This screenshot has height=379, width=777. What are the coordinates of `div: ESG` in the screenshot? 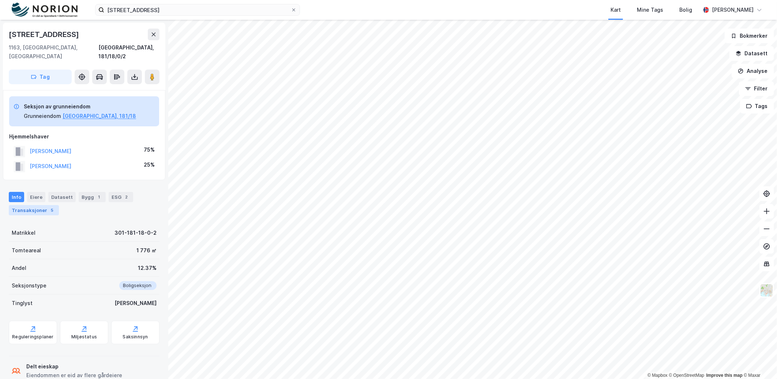 It's located at (121, 197).